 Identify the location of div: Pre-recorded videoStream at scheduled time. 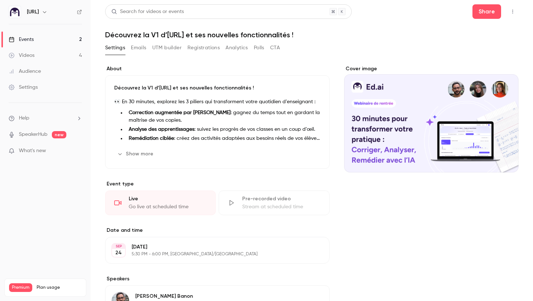
(274, 203).